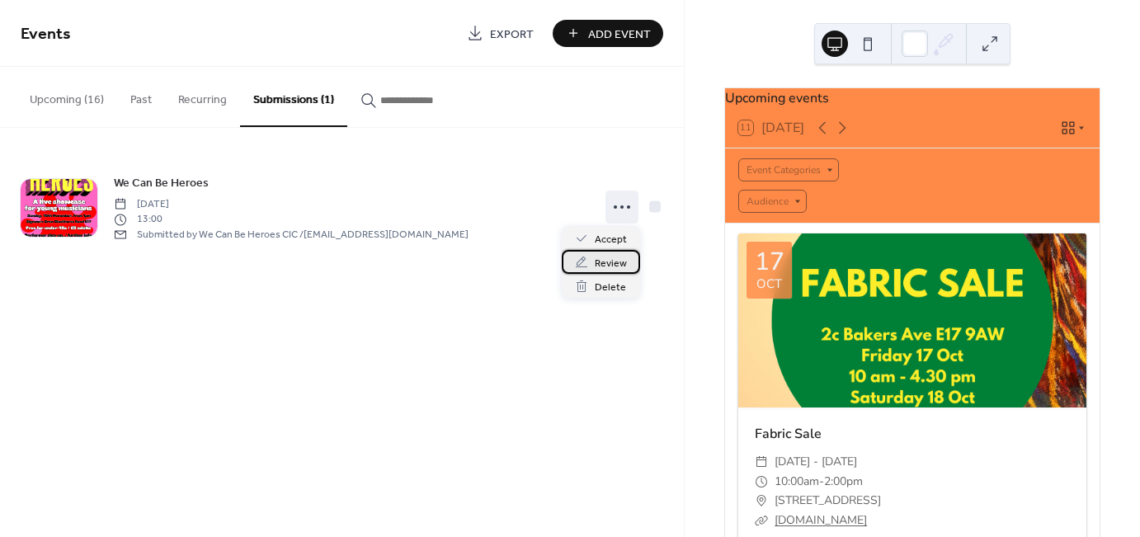 The image size is (1140, 537). Describe the element at coordinates (788, 434) in the screenshot. I see `a: Fabric Sale` at that location.